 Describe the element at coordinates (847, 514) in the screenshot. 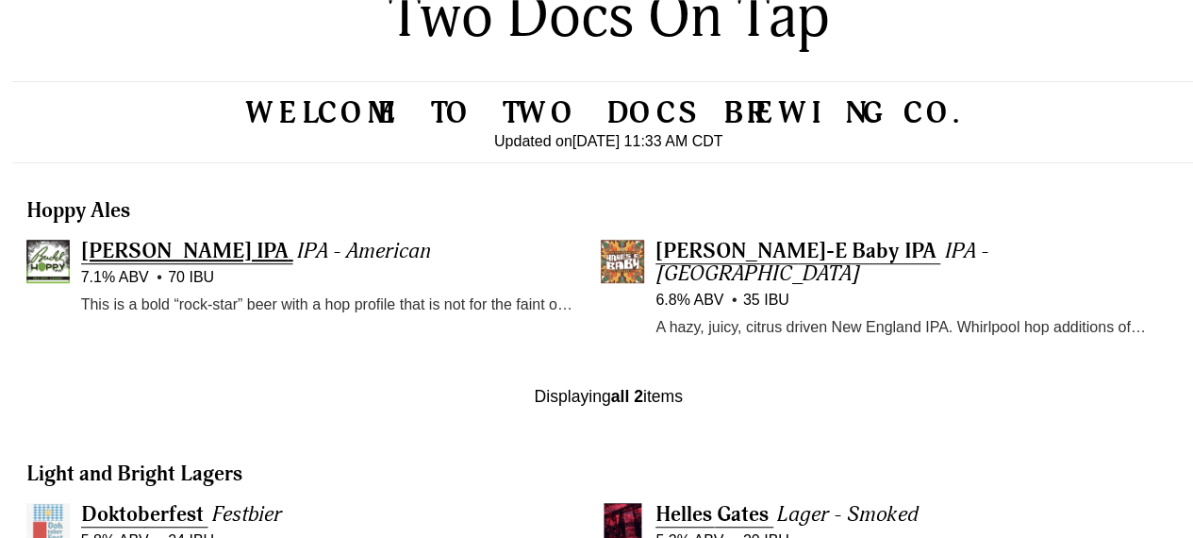

I see `span: Lager - Smoked` at that location.